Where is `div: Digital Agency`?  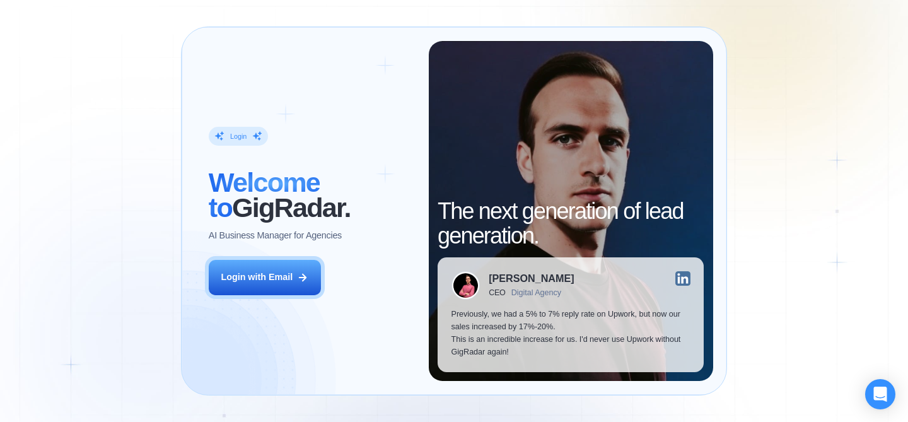 div: Digital Agency is located at coordinates (536, 293).